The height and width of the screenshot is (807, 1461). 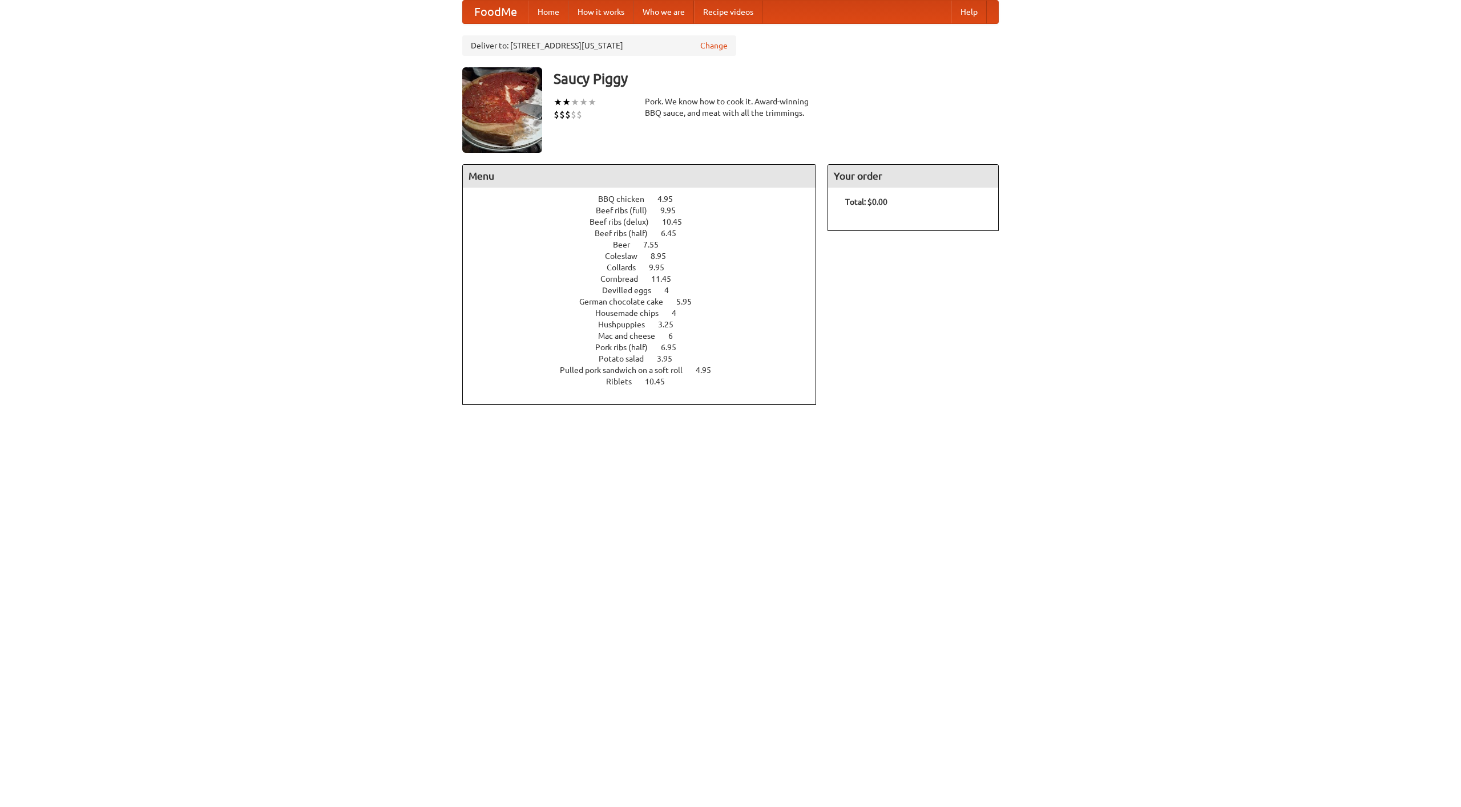 What do you see at coordinates (627, 233) in the screenshot?
I see `span: Beef ribs (half)` at bounding box center [627, 233].